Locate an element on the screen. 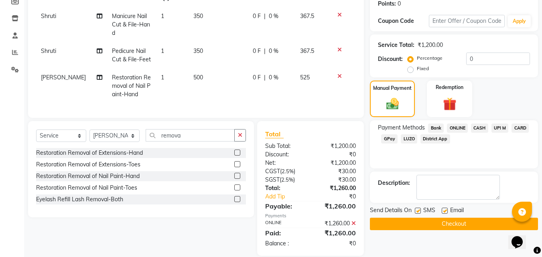 The height and width of the screenshot is (257, 542). span: GPay is located at coordinates (389, 139).